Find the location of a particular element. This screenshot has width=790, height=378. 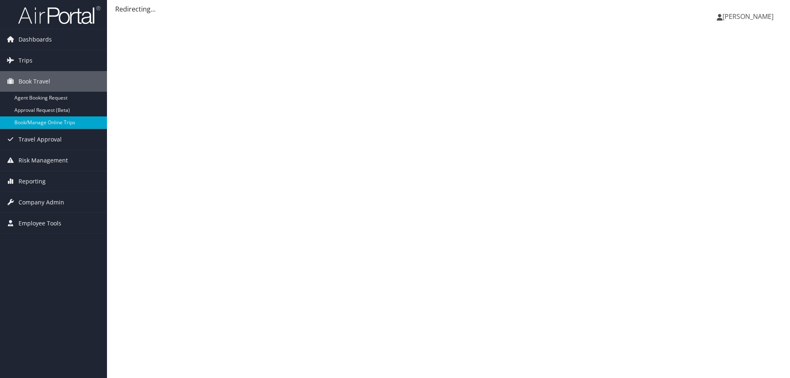

span: Book Travel is located at coordinates (34, 81).